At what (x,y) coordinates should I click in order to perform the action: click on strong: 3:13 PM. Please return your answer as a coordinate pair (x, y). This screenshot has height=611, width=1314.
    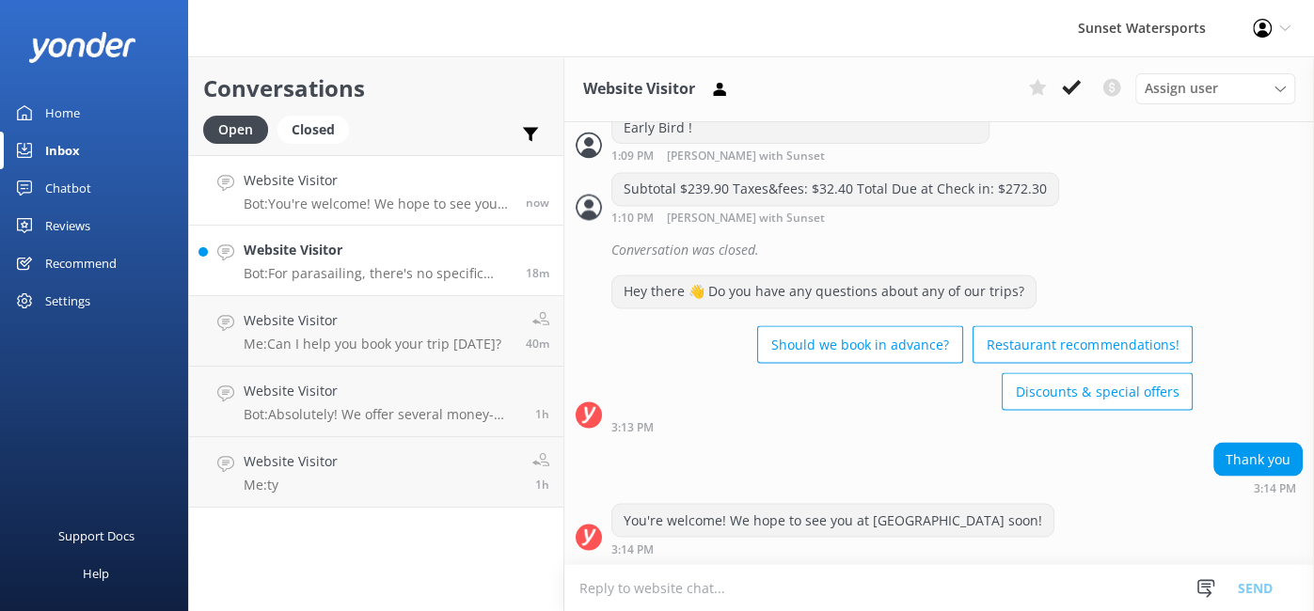
    Looking at the image, I should click on (632, 427).